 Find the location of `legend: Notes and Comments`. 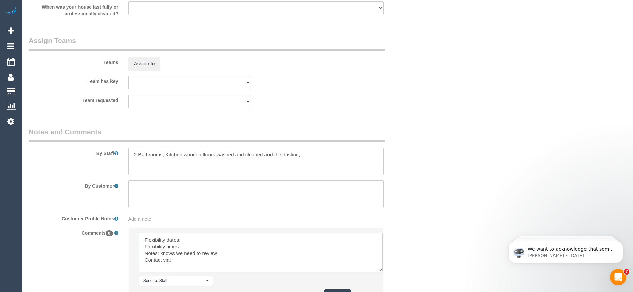

legend: Notes and Comments is located at coordinates (206, 134).